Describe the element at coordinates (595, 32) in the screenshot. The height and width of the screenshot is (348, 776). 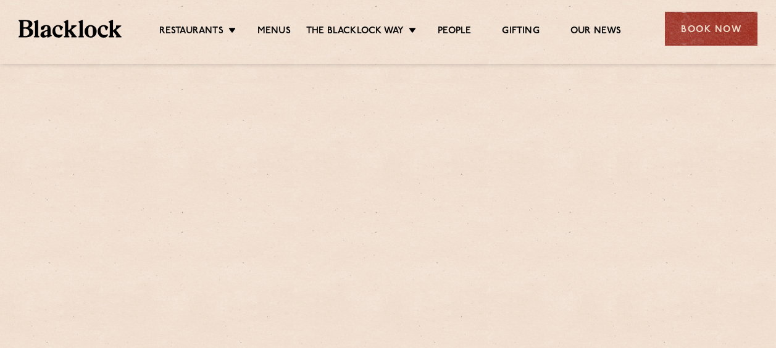
I see `a: Our News` at that location.